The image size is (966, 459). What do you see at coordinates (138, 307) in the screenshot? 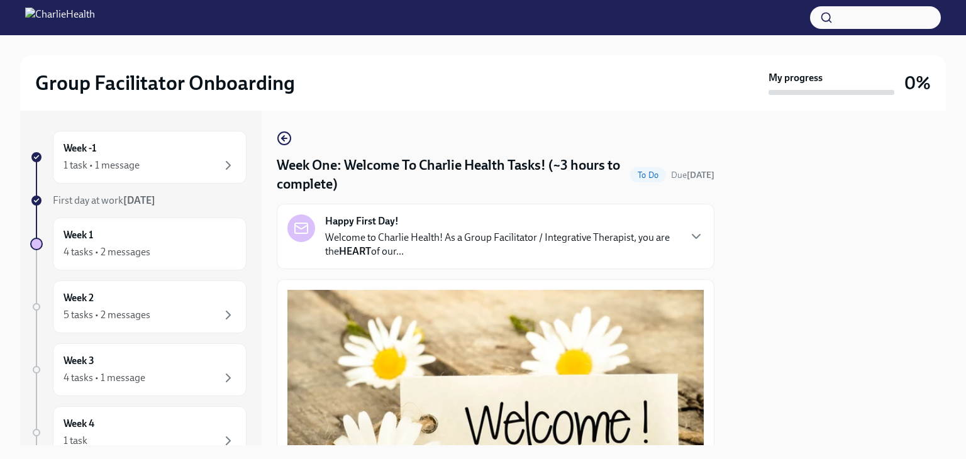
I see `a: Week 25 tasks • 2 messages` at bounding box center [138, 307].